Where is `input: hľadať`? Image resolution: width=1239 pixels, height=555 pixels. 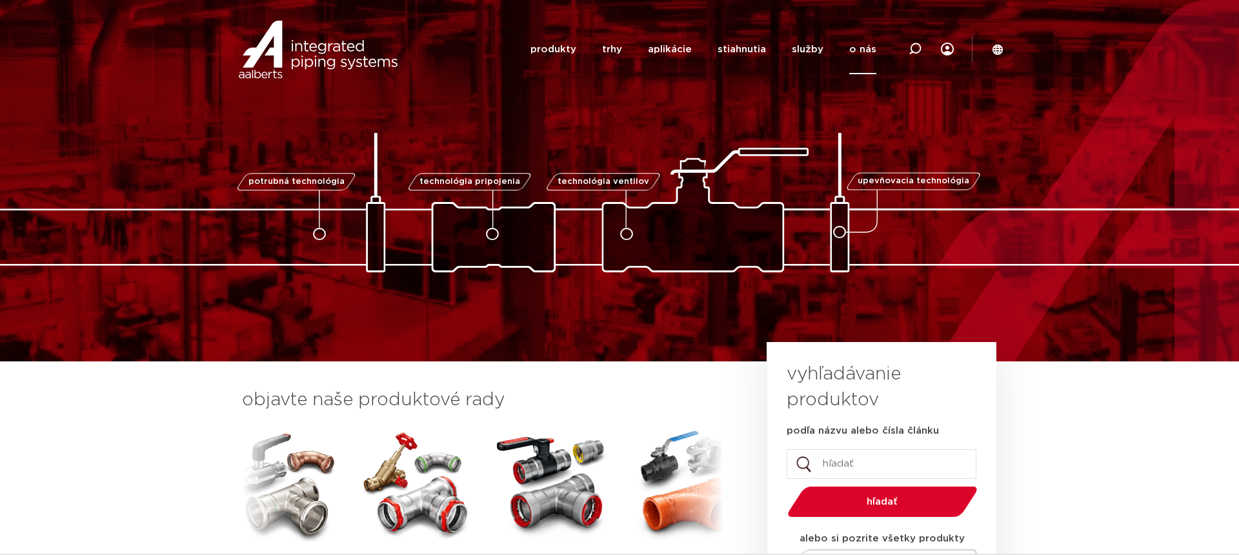
input: hľadať is located at coordinates (881, 464).